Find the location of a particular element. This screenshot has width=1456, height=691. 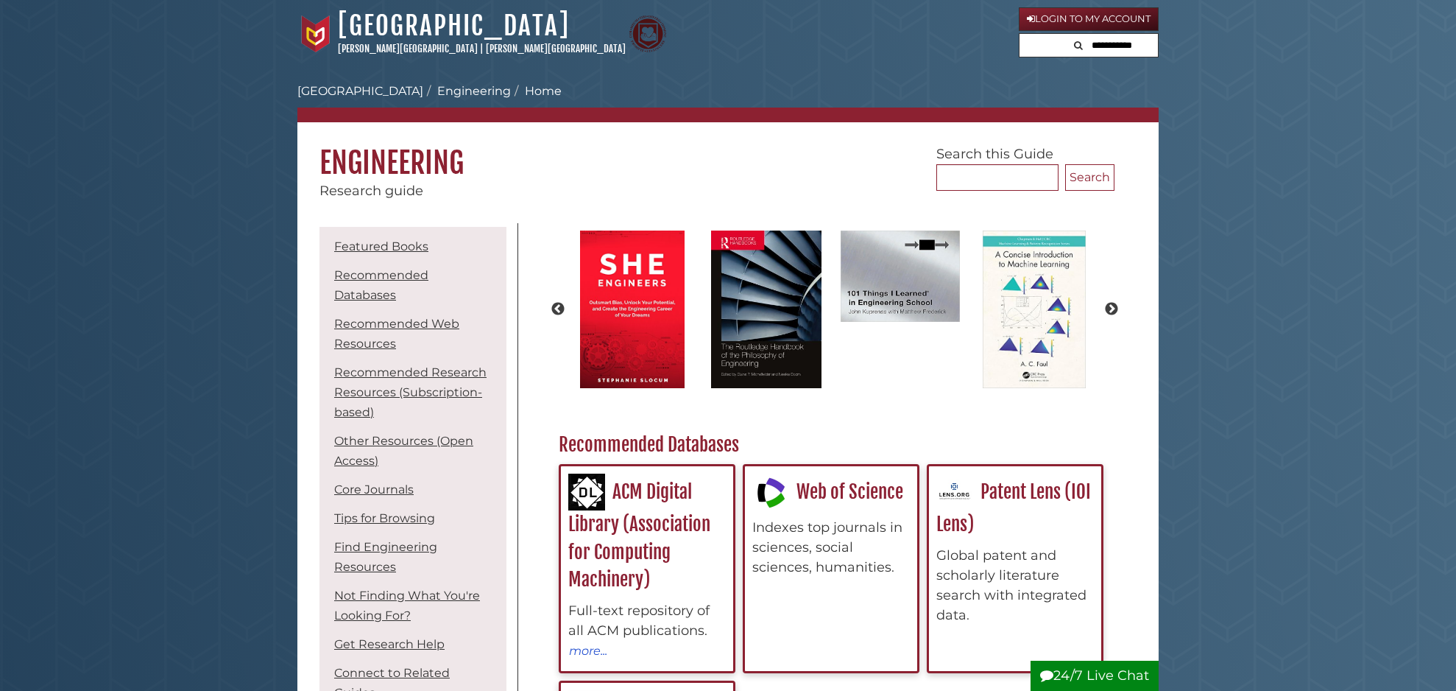

a: Patent Lens (IOI Lens) is located at coordinates (1014, 508).